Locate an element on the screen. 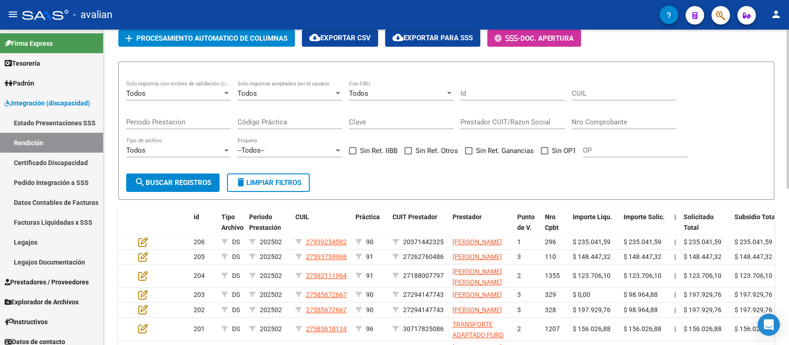  span: 296 is located at coordinates (550, 242).